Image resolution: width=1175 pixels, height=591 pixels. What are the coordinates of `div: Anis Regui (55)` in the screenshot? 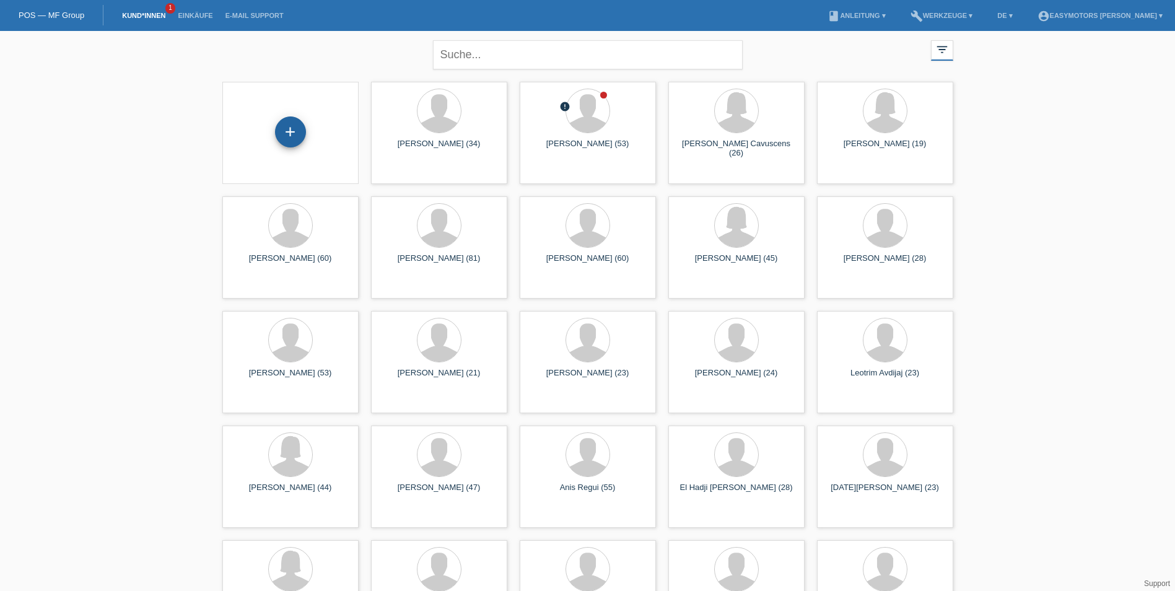 It's located at (588, 493).